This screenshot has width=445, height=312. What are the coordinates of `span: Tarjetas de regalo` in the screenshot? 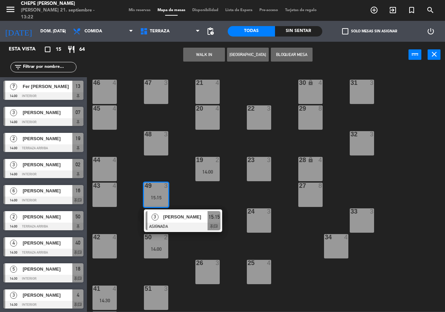 It's located at (301, 10).